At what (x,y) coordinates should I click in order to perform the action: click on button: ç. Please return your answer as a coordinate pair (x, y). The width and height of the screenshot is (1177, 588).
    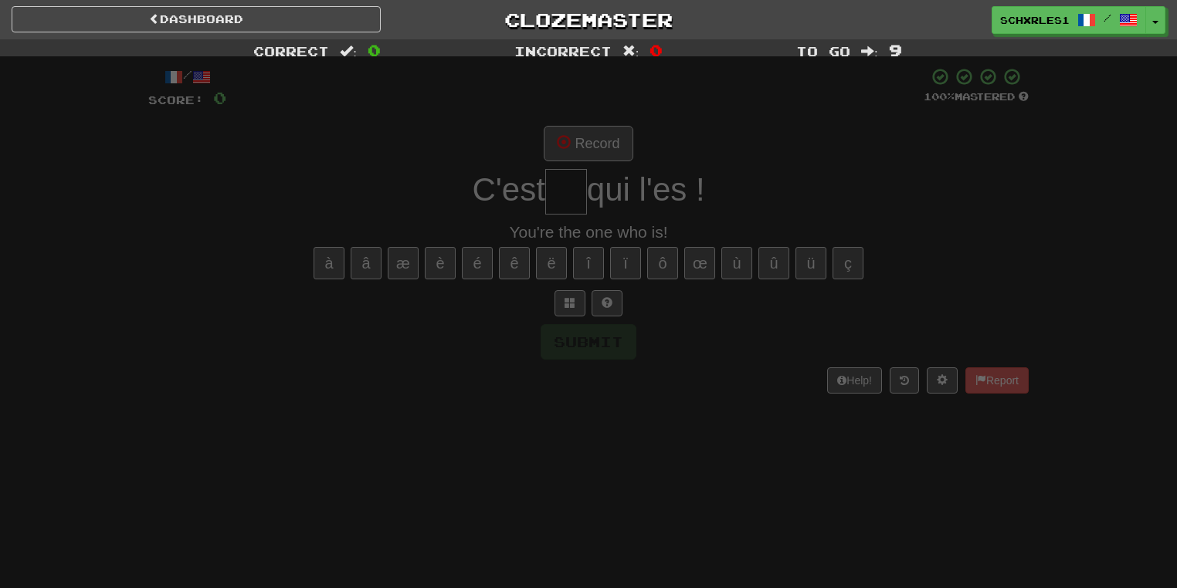
    Looking at the image, I should click on (848, 263).